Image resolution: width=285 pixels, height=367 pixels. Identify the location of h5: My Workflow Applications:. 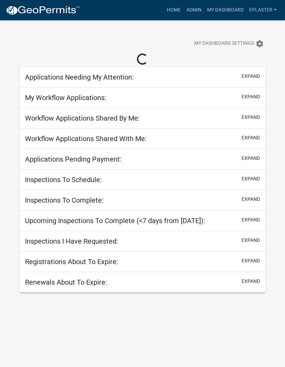
(66, 98).